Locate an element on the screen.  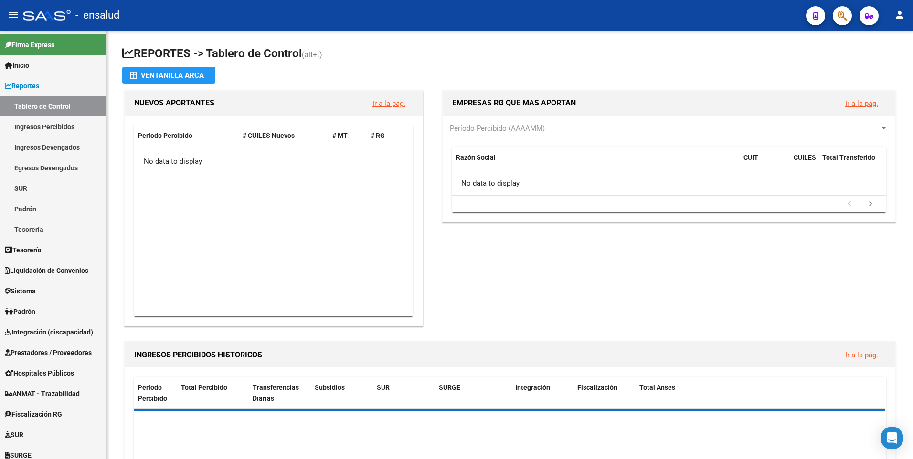
datatable-header-cell: Total Anses is located at coordinates (757, 393).